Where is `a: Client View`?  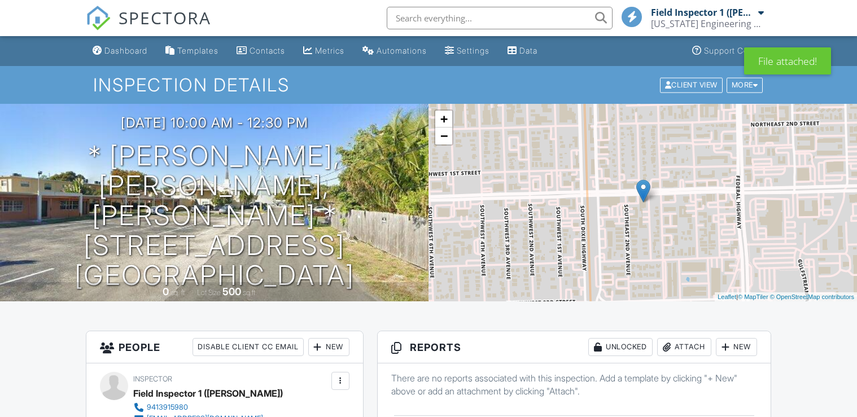
a: Client View is located at coordinates (692, 84).